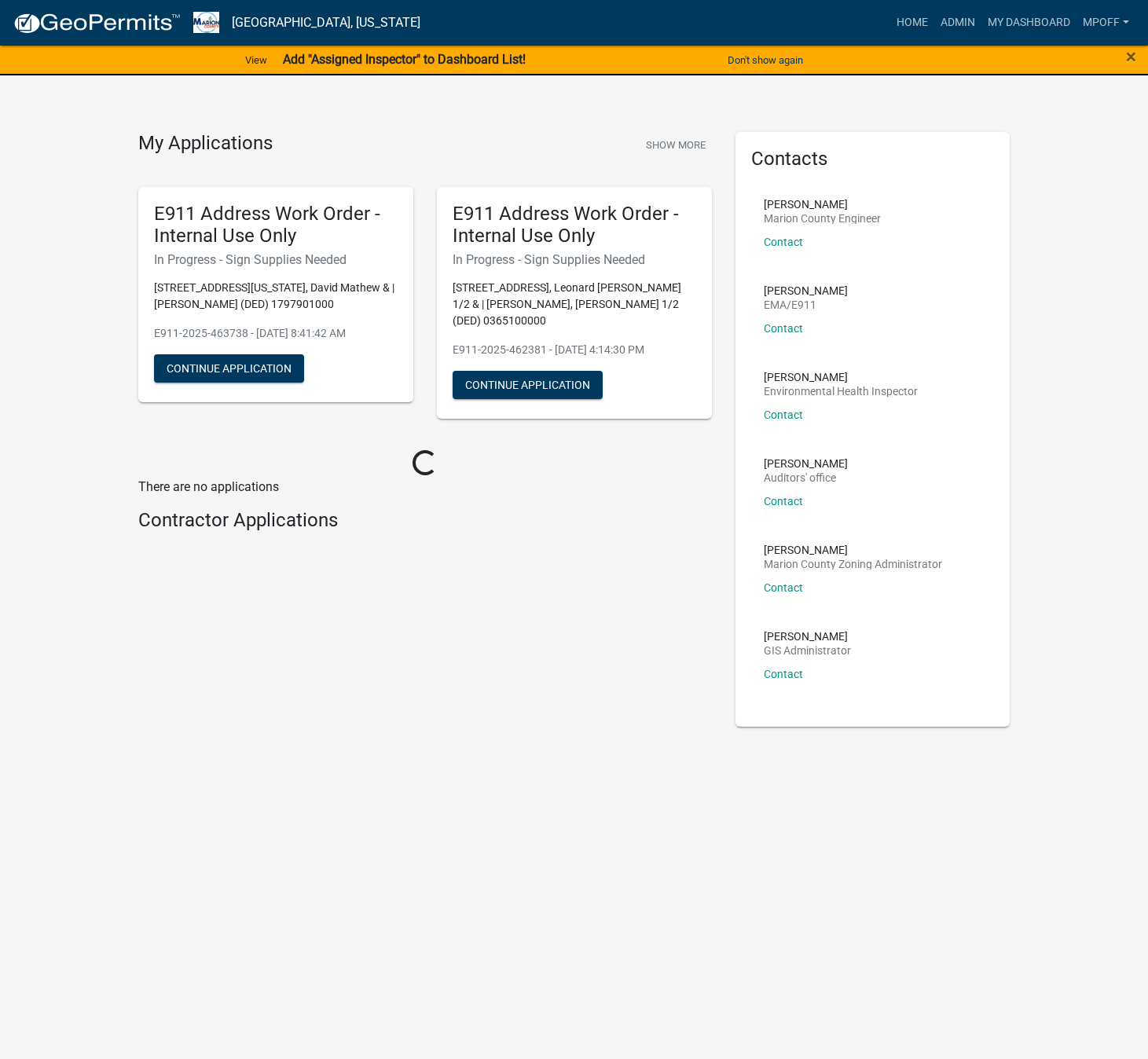  I want to click on p: GIS Administrator, so click(807, 650).